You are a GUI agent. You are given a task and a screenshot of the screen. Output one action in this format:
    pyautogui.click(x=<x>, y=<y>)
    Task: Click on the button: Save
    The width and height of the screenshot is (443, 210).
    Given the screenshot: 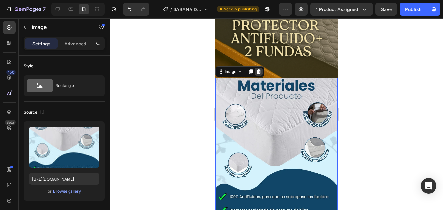 What is the action you would take?
    pyautogui.click(x=387, y=9)
    